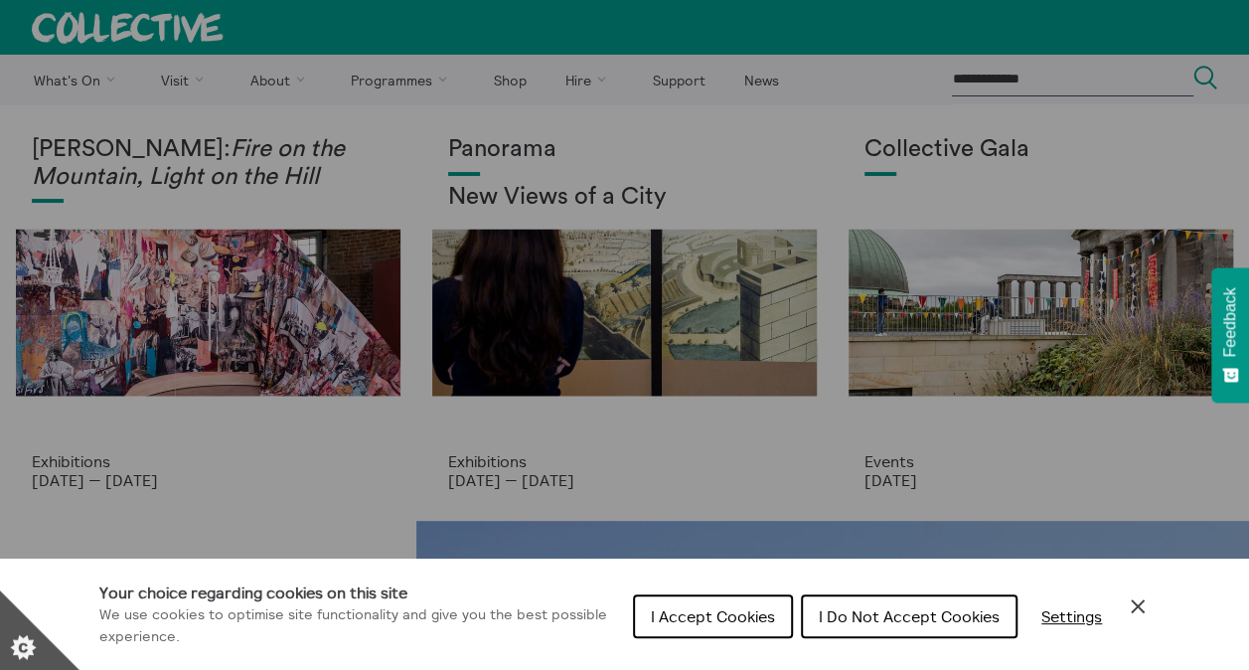 This screenshot has height=670, width=1249. I want to click on p: We use cookies to optimise site functionality and give you the best possible experience., so click(358, 625).